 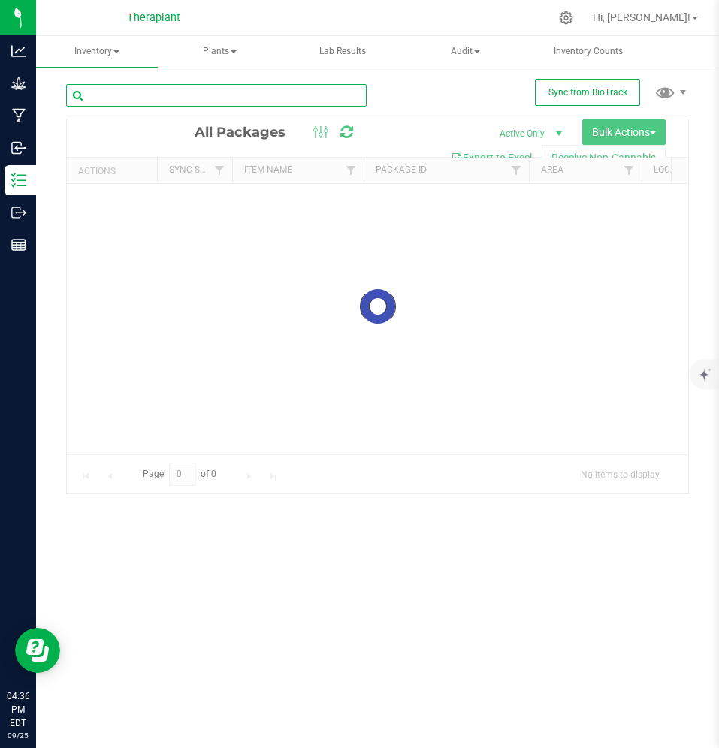 What do you see at coordinates (588, 51) in the screenshot?
I see `span: Inventory Counts` at bounding box center [588, 51].